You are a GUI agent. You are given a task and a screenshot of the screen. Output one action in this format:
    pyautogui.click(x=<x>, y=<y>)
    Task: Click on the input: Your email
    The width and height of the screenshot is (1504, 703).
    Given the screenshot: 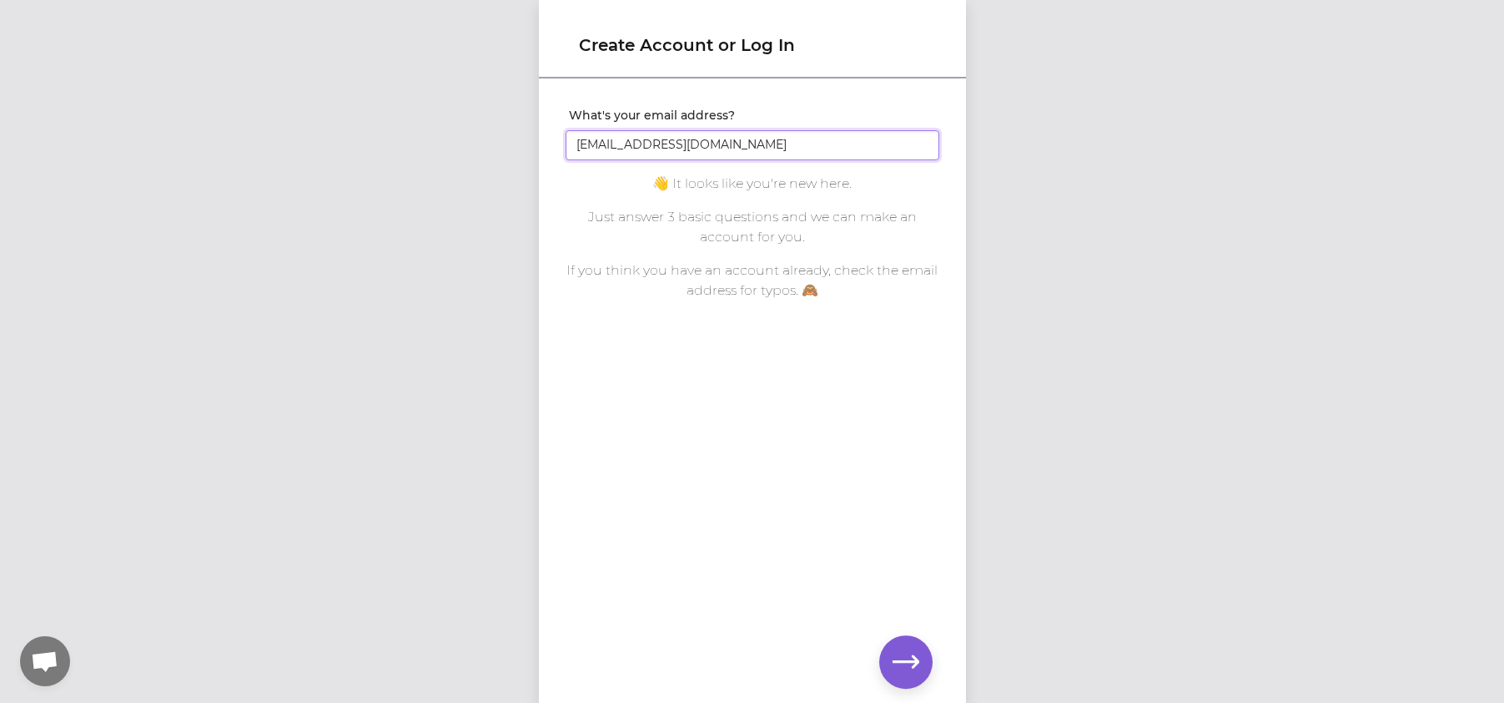 What is the action you would take?
    pyautogui.click(x=753, y=145)
    